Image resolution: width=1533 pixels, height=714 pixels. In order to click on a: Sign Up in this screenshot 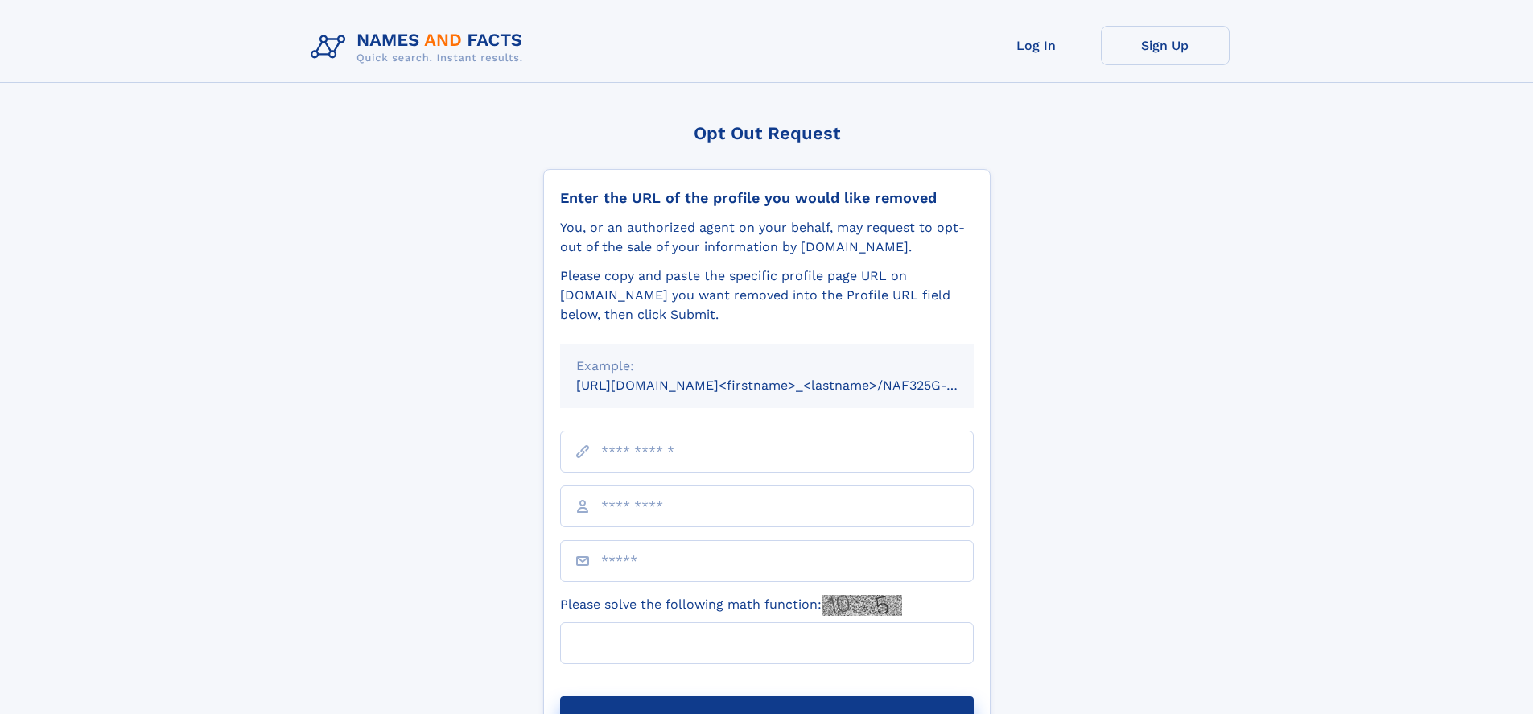, I will do `click(1165, 45)`.